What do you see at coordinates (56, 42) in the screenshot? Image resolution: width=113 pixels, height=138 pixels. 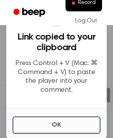 I see `h3: Link copied to your clipboard` at bounding box center [56, 42].